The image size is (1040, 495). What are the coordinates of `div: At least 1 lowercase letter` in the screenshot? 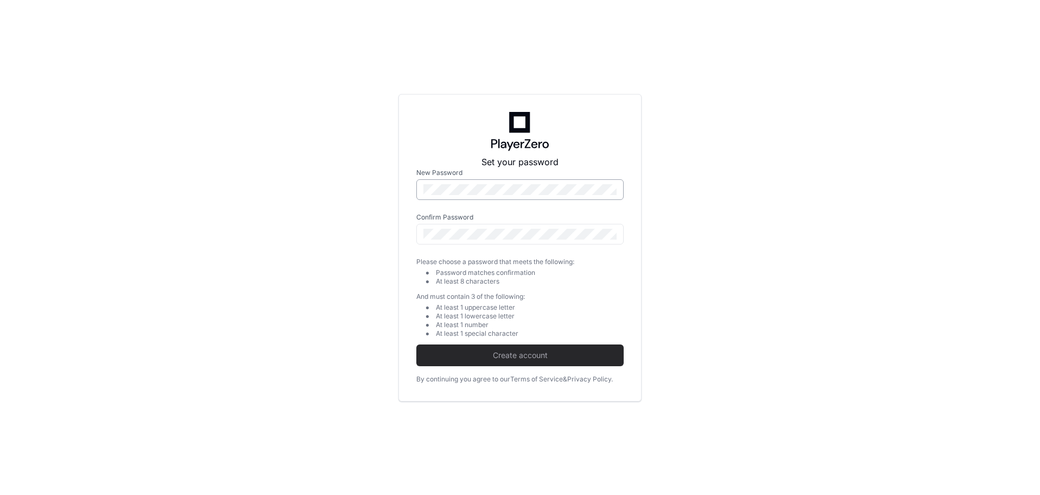 It's located at (530, 316).